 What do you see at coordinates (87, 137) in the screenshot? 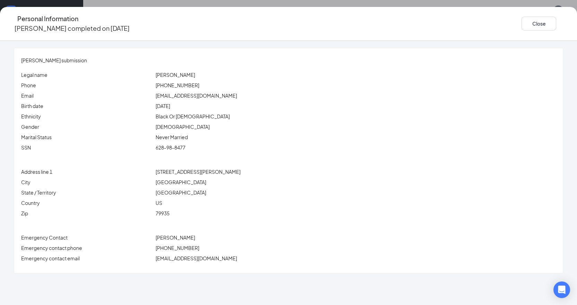
I see `p: Marital Status` at bounding box center [87, 137].